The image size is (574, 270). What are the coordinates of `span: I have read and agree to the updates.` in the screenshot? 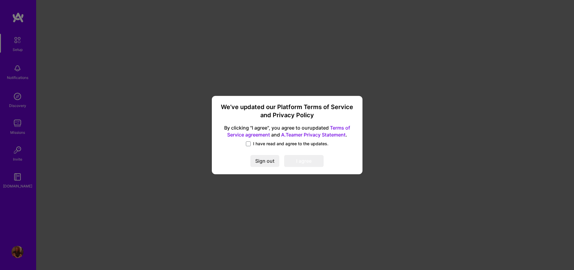 It's located at (291, 144).